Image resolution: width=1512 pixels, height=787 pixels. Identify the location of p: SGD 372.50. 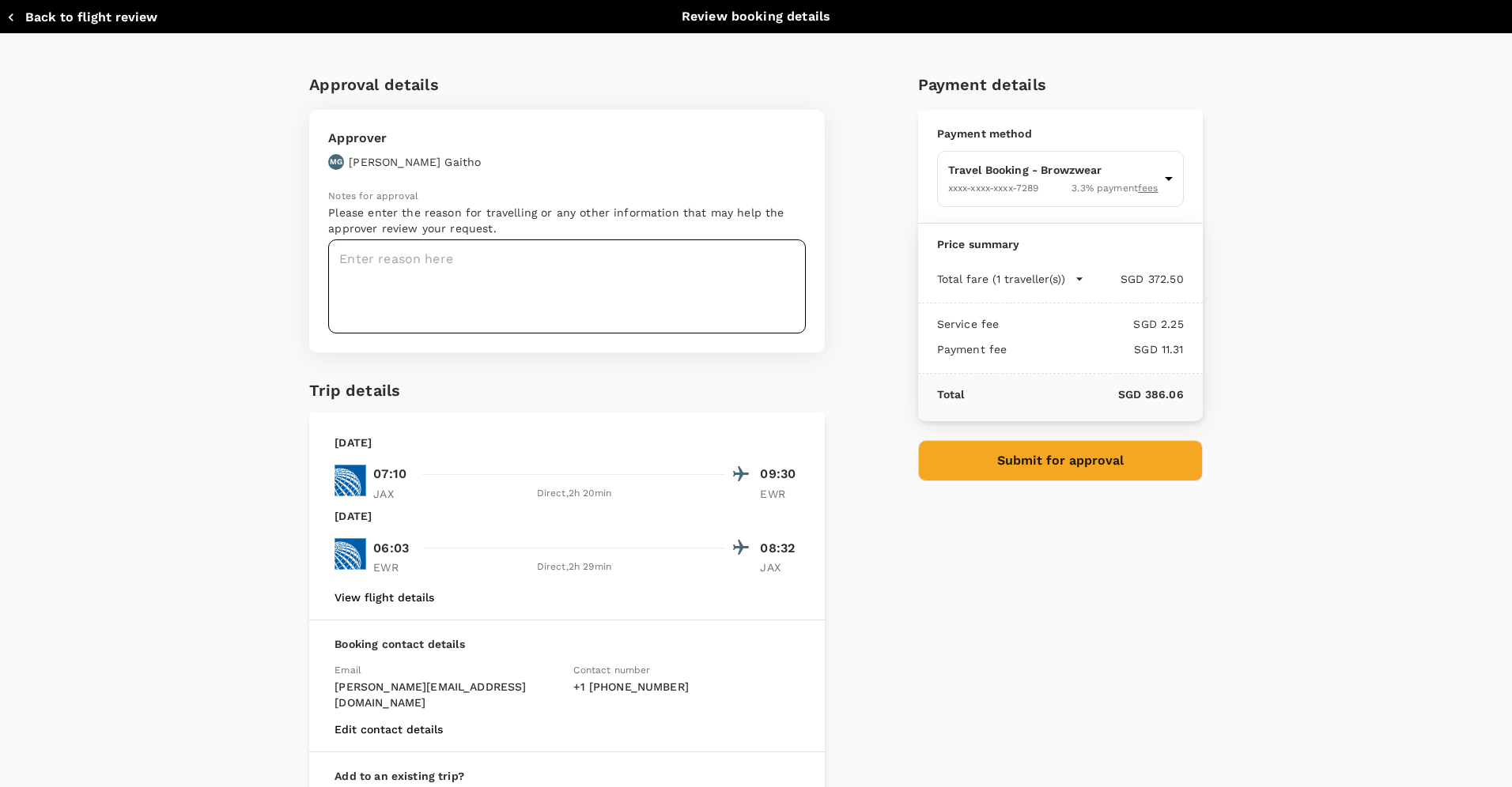
(1133, 279).